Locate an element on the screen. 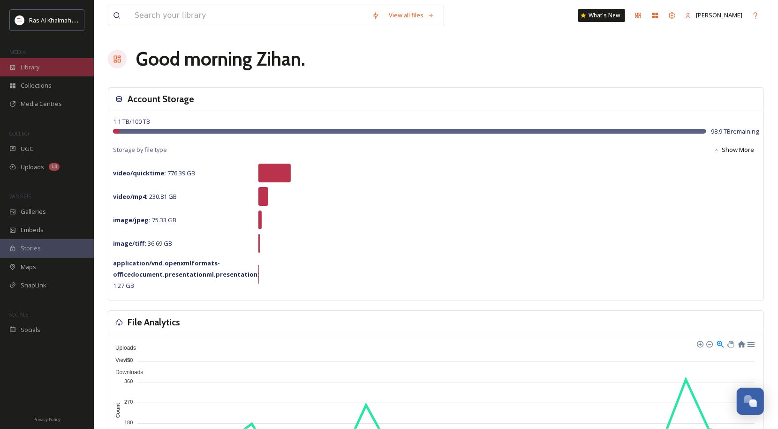 This screenshot has height=429, width=778. span: Library is located at coordinates (30, 67).